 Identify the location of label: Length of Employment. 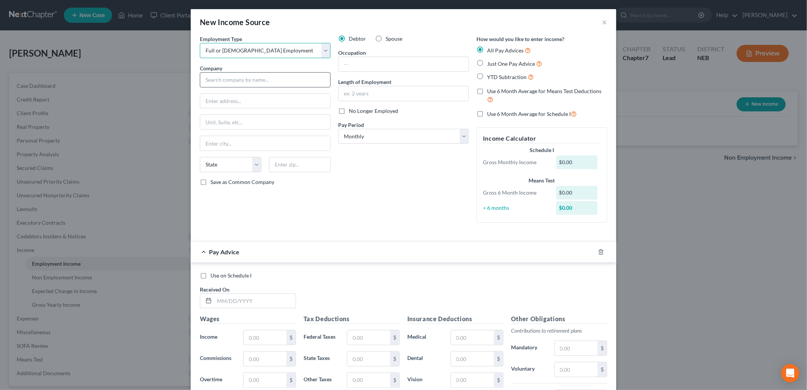
(365, 82).